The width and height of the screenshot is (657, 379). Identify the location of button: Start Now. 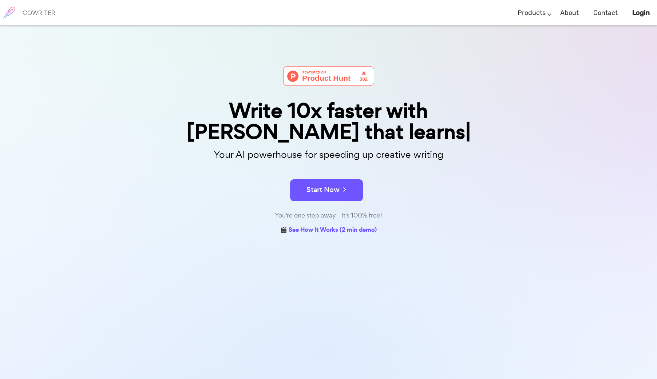
(327, 190).